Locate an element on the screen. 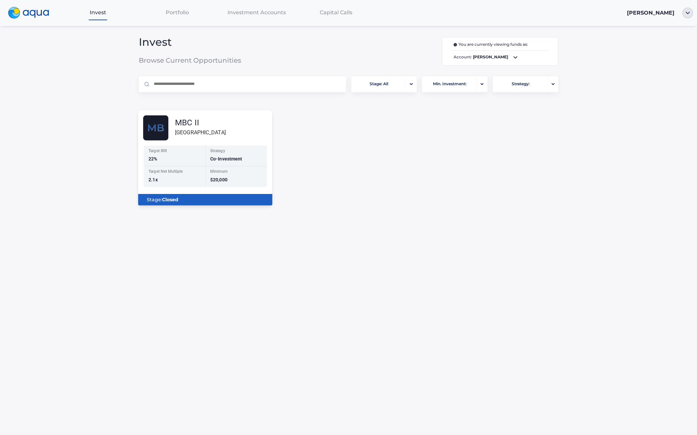 Image resolution: width=697 pixels, height=435 pixels. div: Target Net Multiple is located at coordinates (175, 172).